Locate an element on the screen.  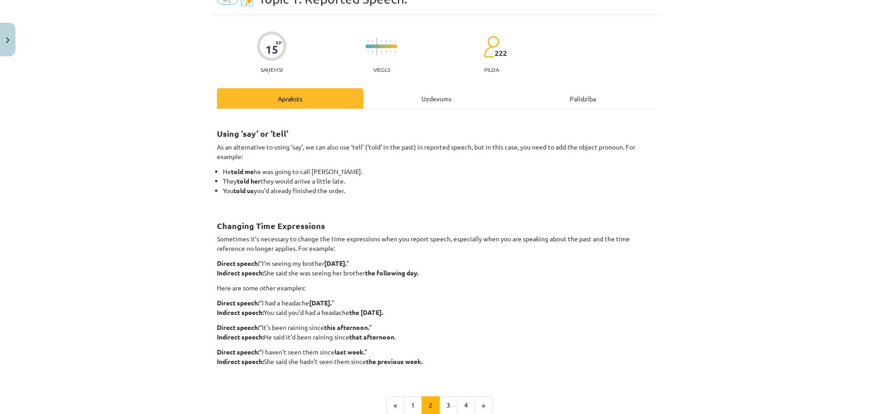
strong: last week. is located at coordinates (350, 352).